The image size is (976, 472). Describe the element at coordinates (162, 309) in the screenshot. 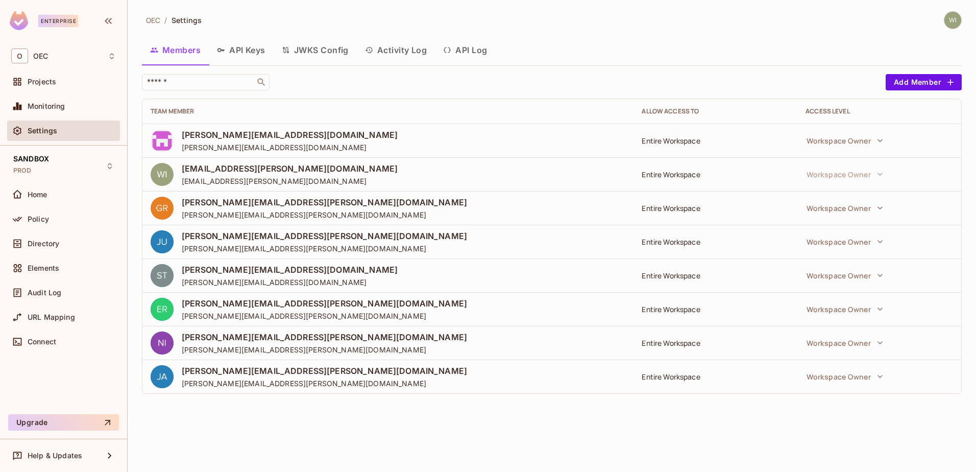

I see `img: bf60eb471665c530fa8fd718628c7b57` at that location.